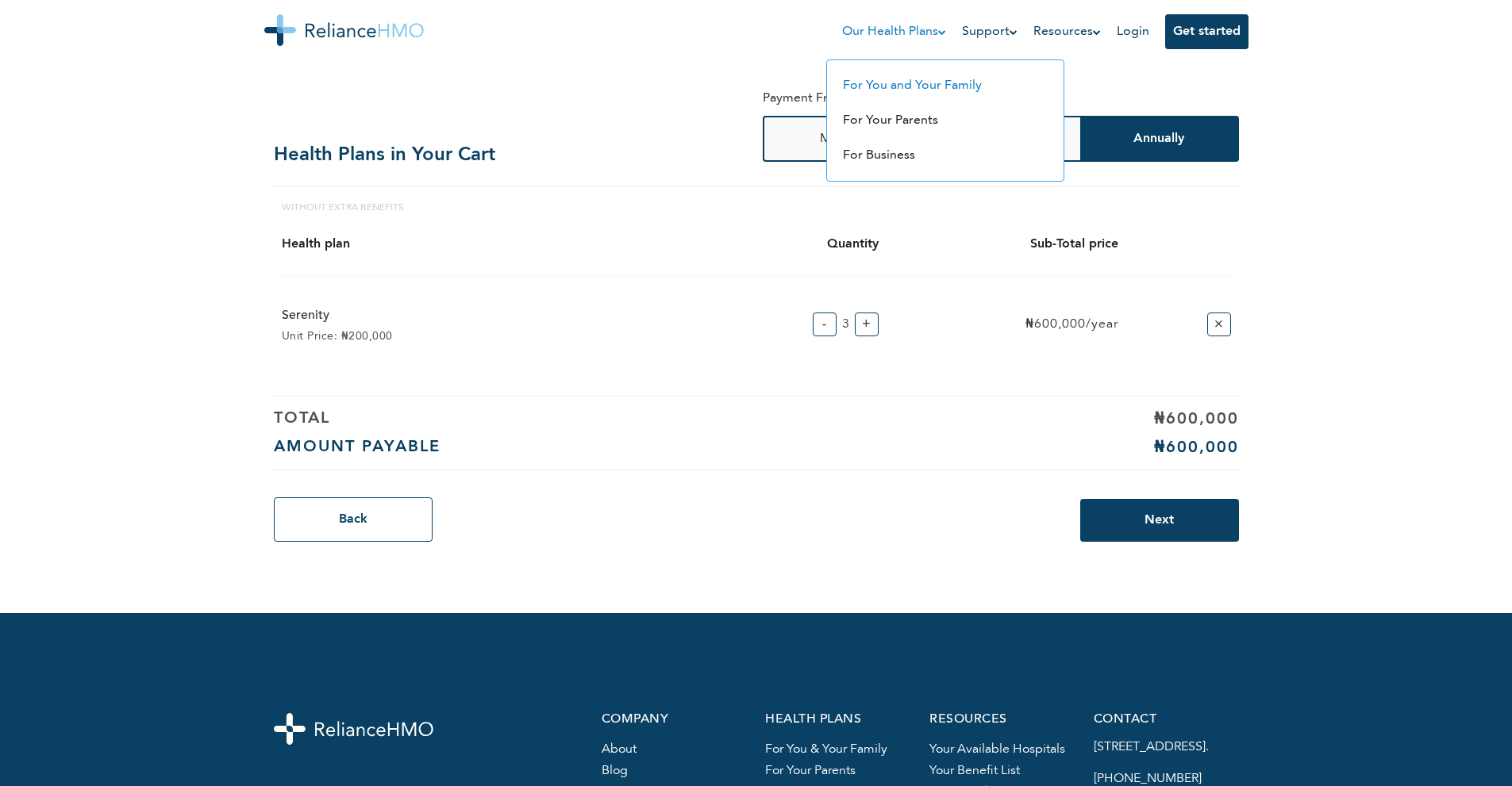  I want to click on a: For your parents, so click(811, 772).